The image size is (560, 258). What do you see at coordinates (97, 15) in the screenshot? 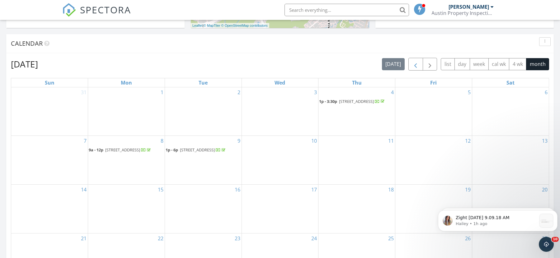
I see `a: SPECTORA` at bounding box center [97, 15].